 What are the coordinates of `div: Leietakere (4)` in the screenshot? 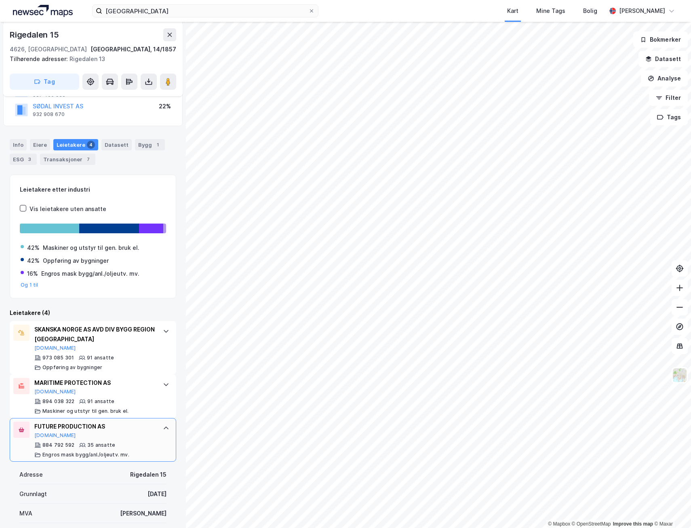 It's located at (93, 313).